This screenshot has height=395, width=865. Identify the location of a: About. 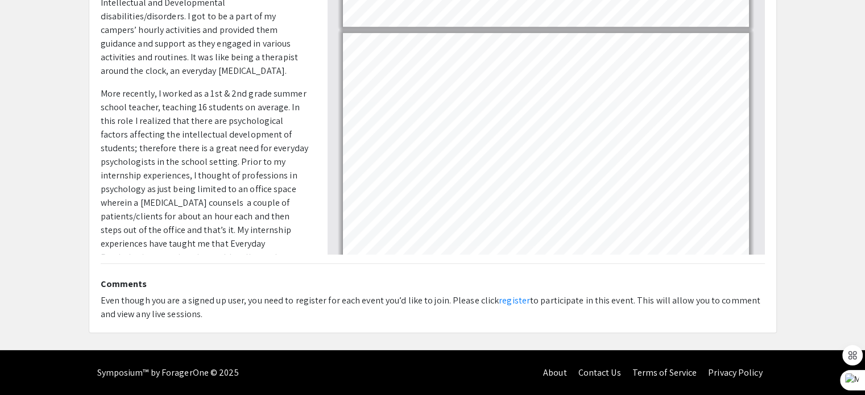
(555, 372).